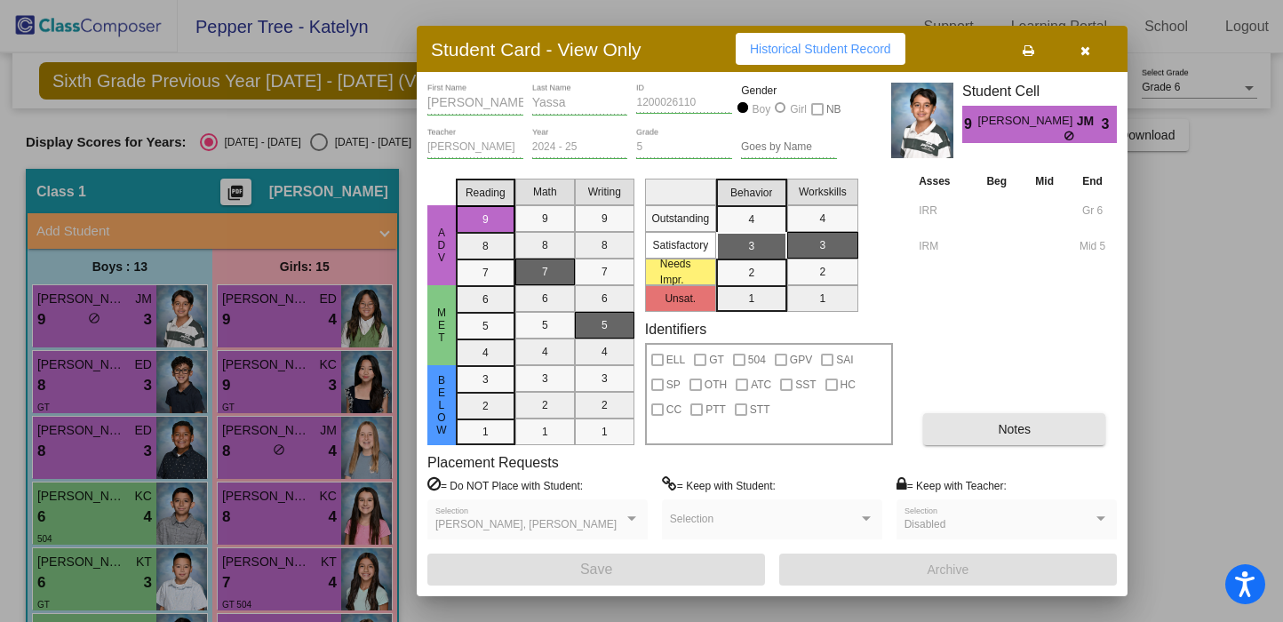 This screenshot has height=622, width=1283. I want to click on h3: Student Card - View Only, so click(536, 49).